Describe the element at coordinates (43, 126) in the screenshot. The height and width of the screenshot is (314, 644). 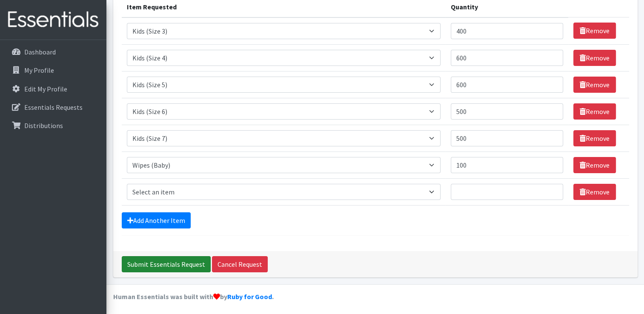
I see `p: Distributions` at that location.